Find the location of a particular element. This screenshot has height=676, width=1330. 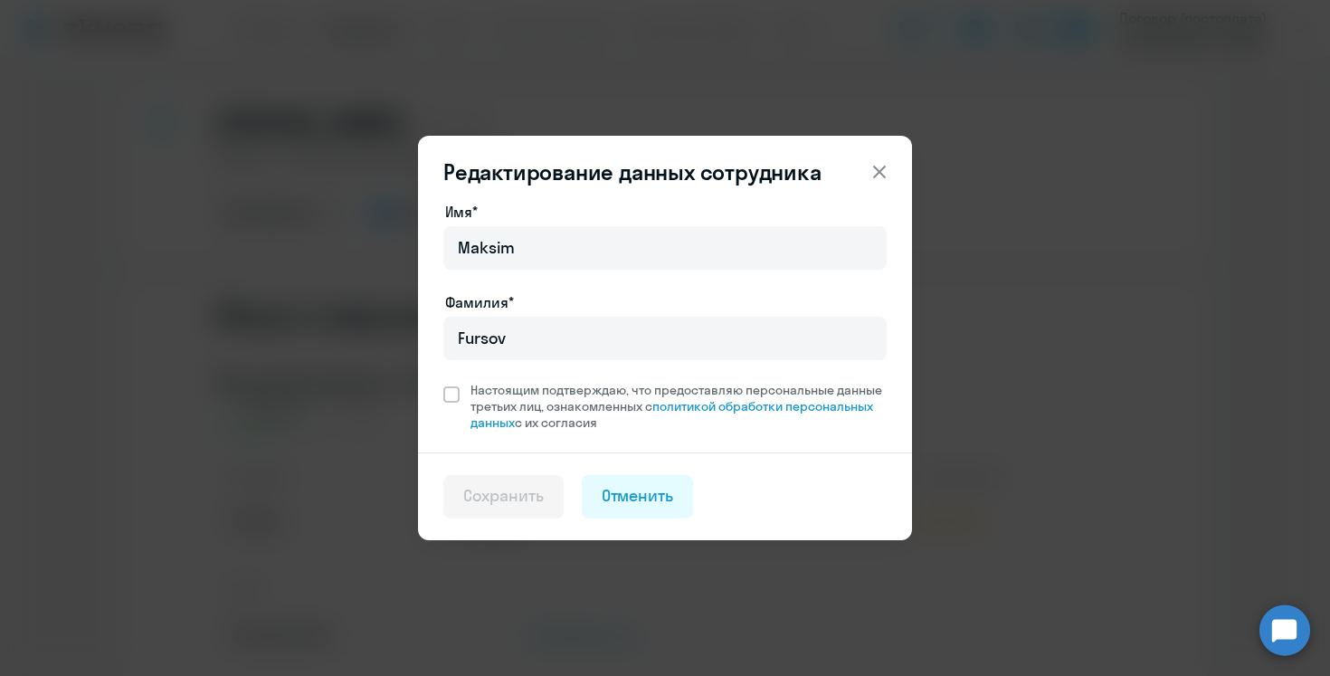

div: Сохранить is located at coordinates (503, 496).